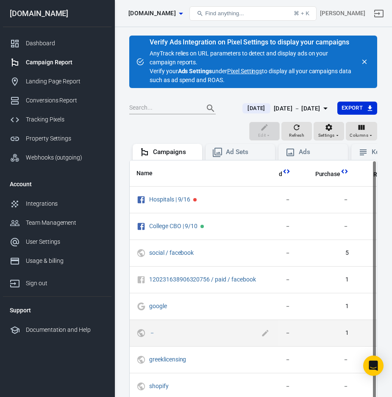 The width and height of the screenshot is (392, 397). Describe the element at coordinates (167, 360) in the screenshot. I see `a: greeklicensing` at that location.